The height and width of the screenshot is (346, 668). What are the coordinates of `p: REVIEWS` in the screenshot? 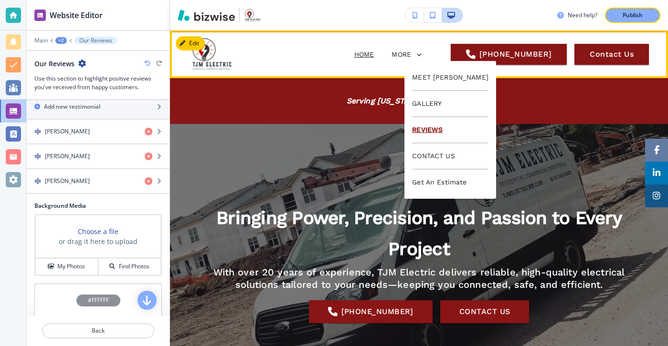 It's located at (450, 130).